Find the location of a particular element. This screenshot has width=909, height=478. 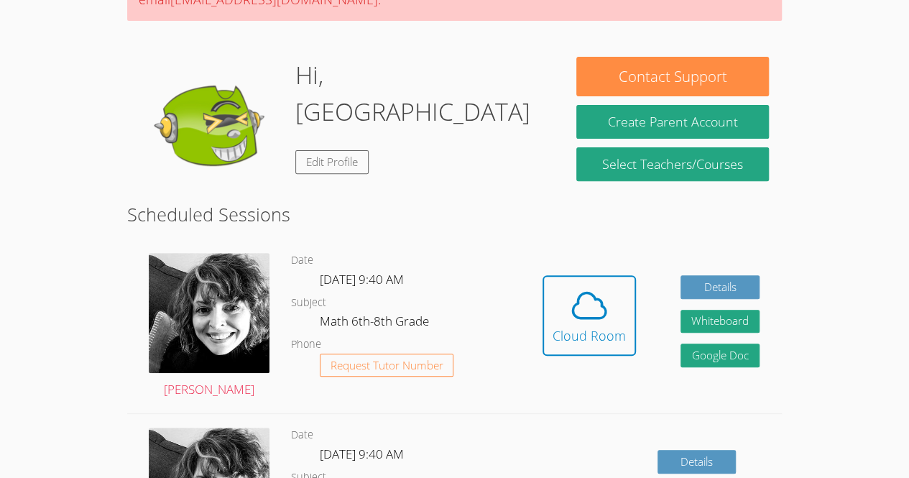

a: Edit Profile is located at coordinates (332, 162).